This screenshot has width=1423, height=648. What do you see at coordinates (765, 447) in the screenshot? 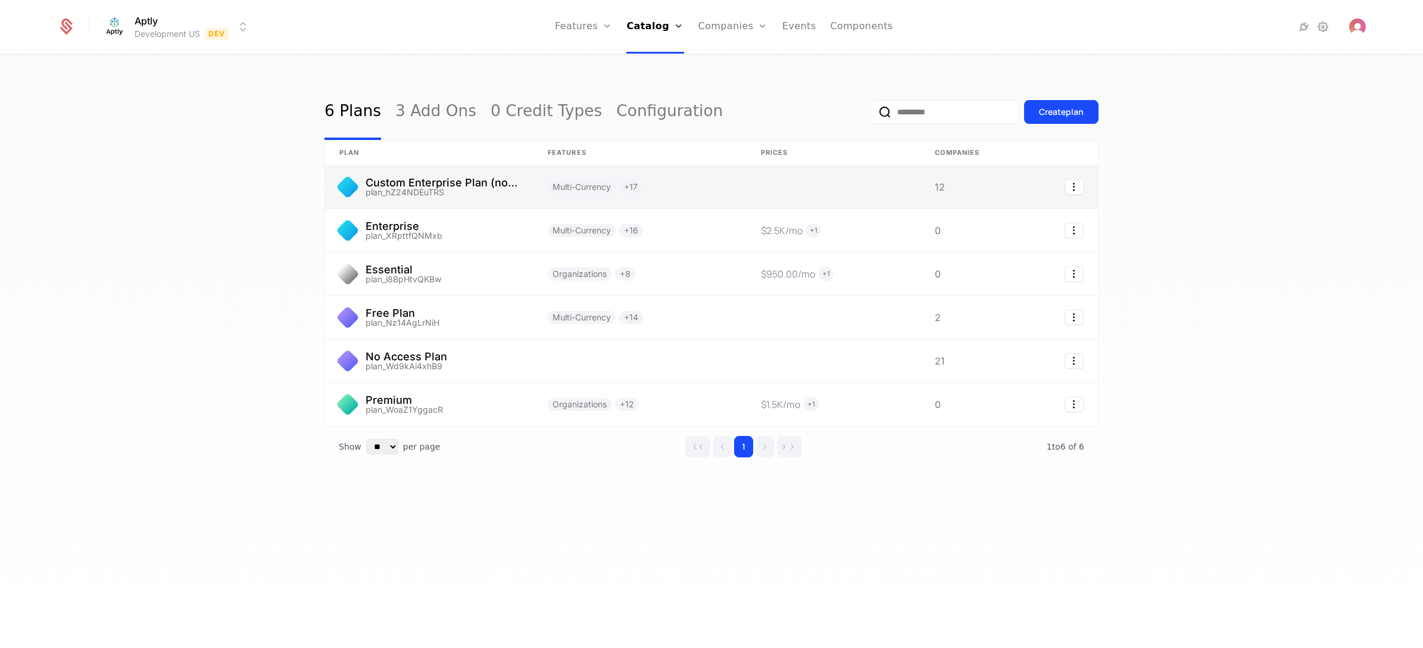
I see `button: Go to next page` at bounding box center [765, 447].